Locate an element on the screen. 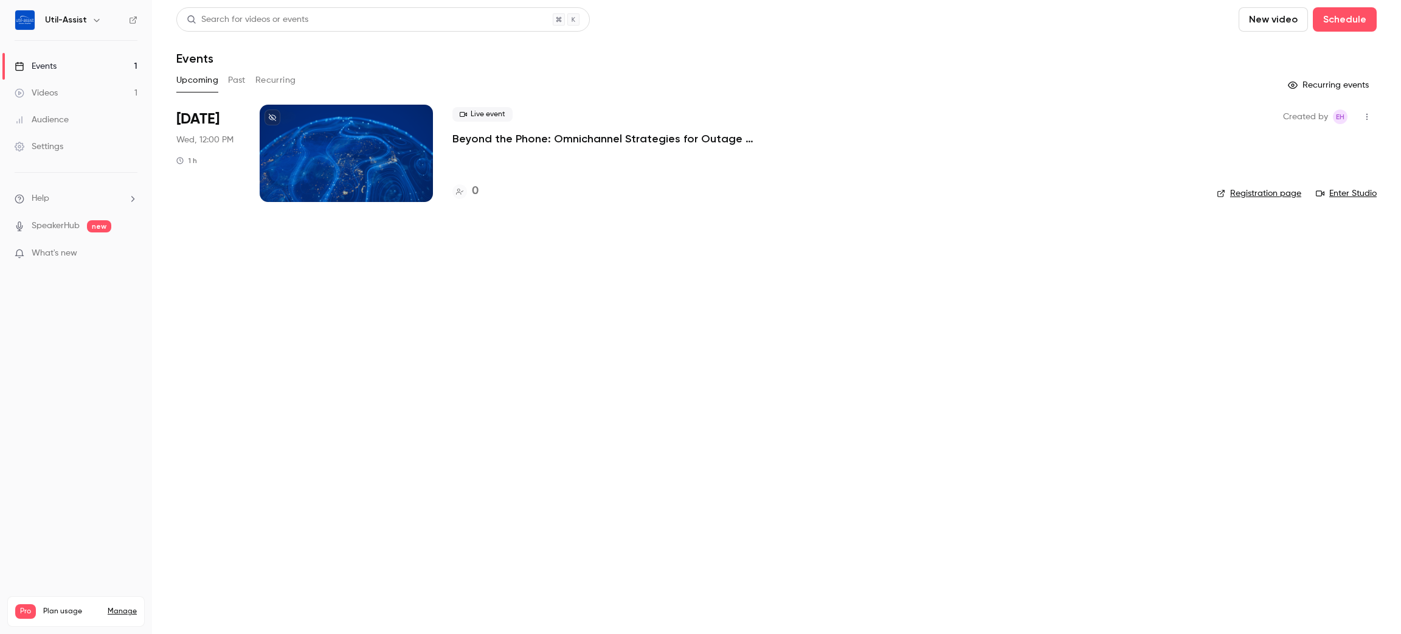 The width and height of the screenshot is (1401, 634). a: Beyond the Phone: Omnichannel Strategies for Outage Communications is located at coordinates (635, 139).